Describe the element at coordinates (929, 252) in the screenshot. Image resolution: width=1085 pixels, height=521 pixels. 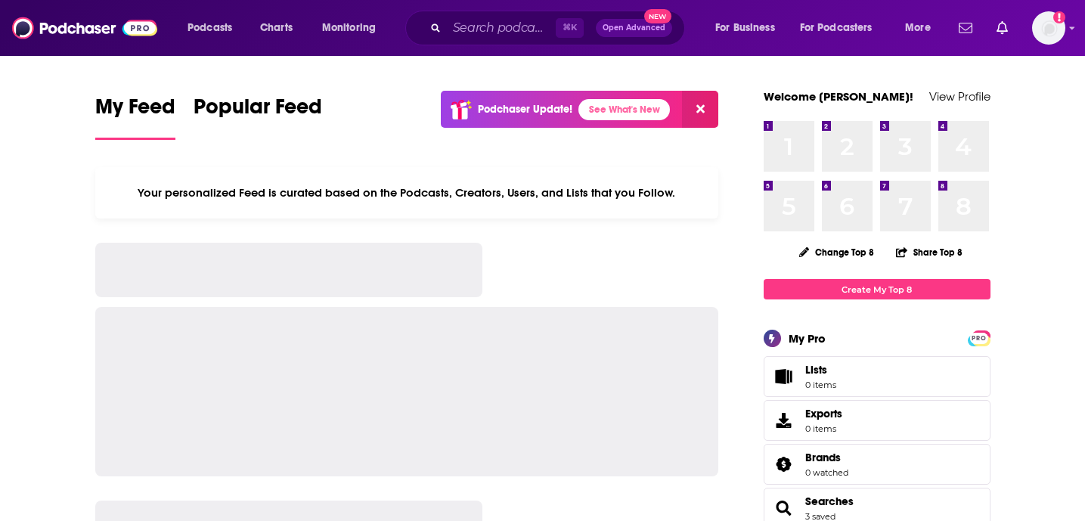
I see `button: Share Top 8` at that location.